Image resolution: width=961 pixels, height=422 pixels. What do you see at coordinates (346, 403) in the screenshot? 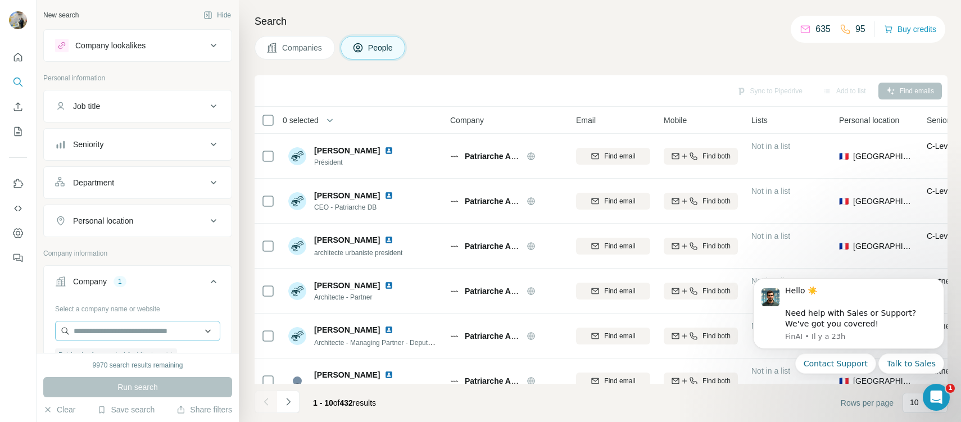
I see `span: 432` at bounding box center [346, 403].